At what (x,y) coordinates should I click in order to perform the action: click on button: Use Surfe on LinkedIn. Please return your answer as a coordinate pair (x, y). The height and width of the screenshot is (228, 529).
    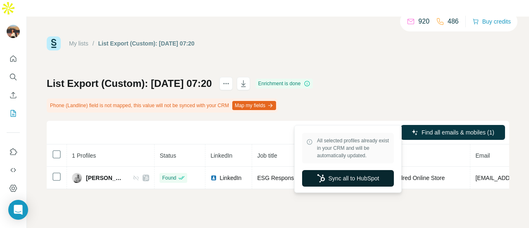
    Looking at the image, I should click on (13, 152).